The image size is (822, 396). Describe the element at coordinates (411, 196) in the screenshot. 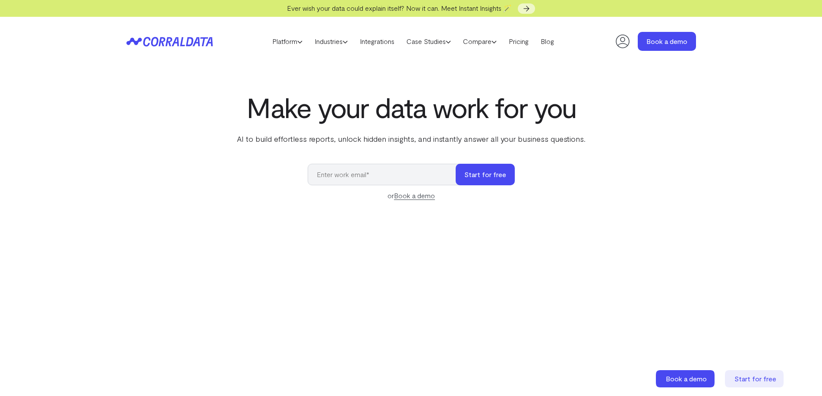

I see `div: or` at that location.